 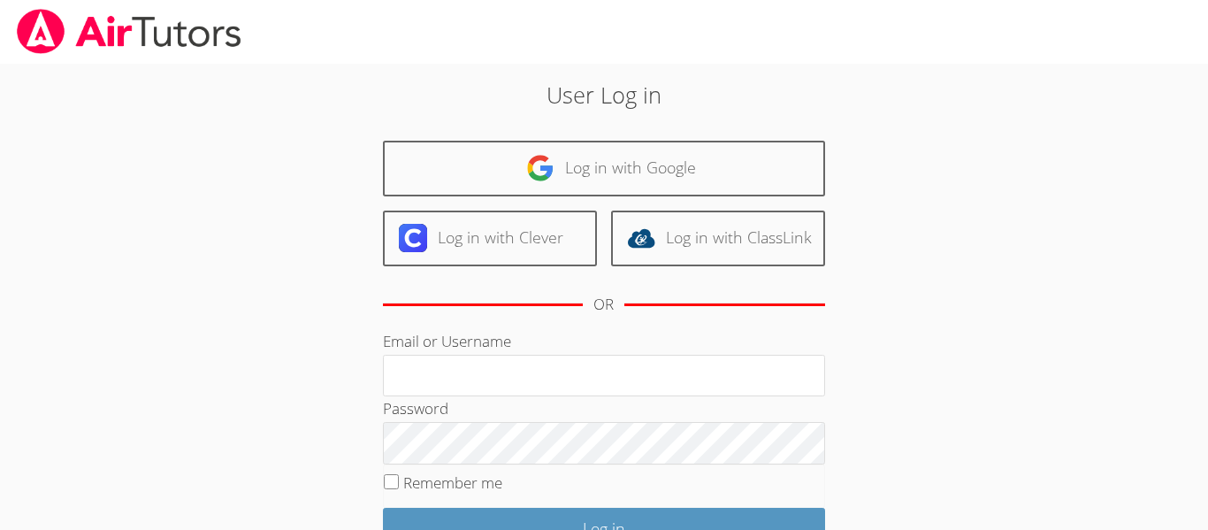 What do you see at coordinates (413, 238) in the screenshot?
I see `img: clever-logo-6eab21bc6e7a338710f1a6ff85c0baf02591cd810cc4098c63d3a4b26e2feb20.svg` at bounding box center [413, 238].